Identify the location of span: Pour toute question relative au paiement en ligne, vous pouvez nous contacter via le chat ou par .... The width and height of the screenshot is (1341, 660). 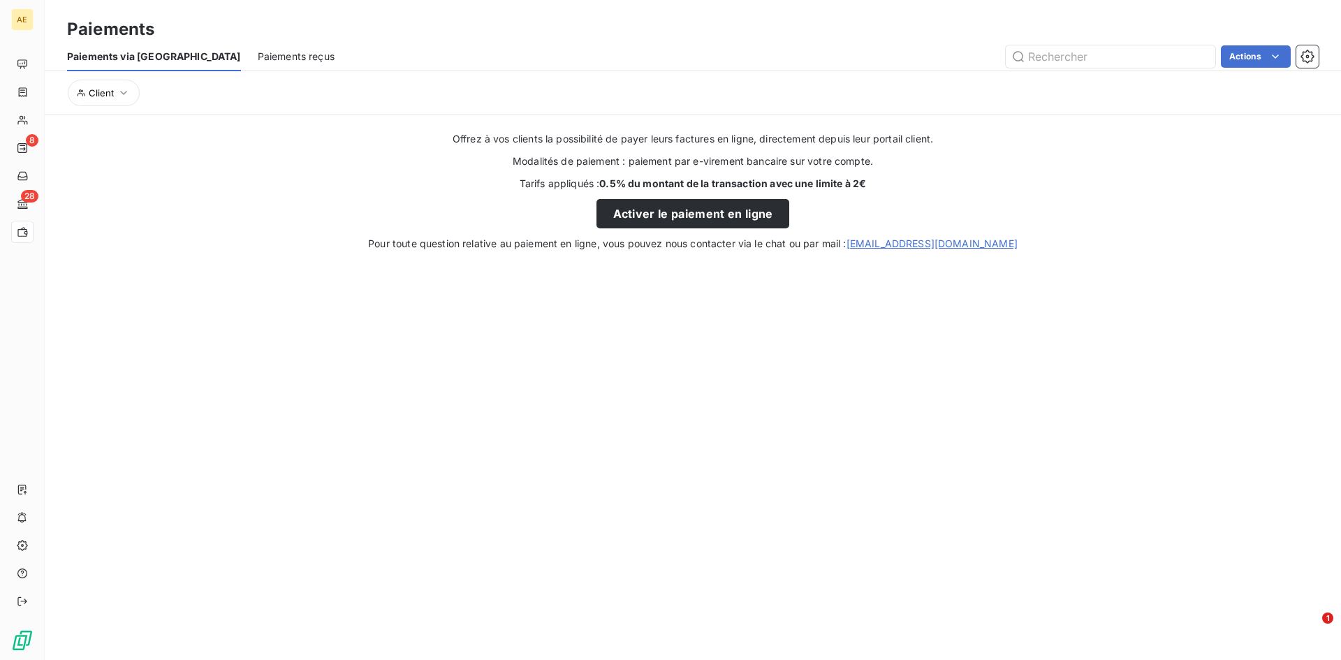
(693, 244).